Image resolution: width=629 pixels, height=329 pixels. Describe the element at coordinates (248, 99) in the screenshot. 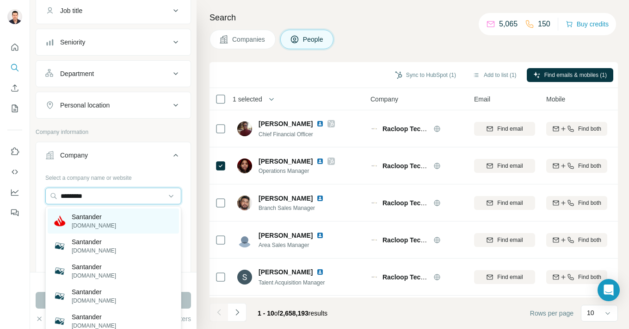

I see `span: 1 selected` at that location.